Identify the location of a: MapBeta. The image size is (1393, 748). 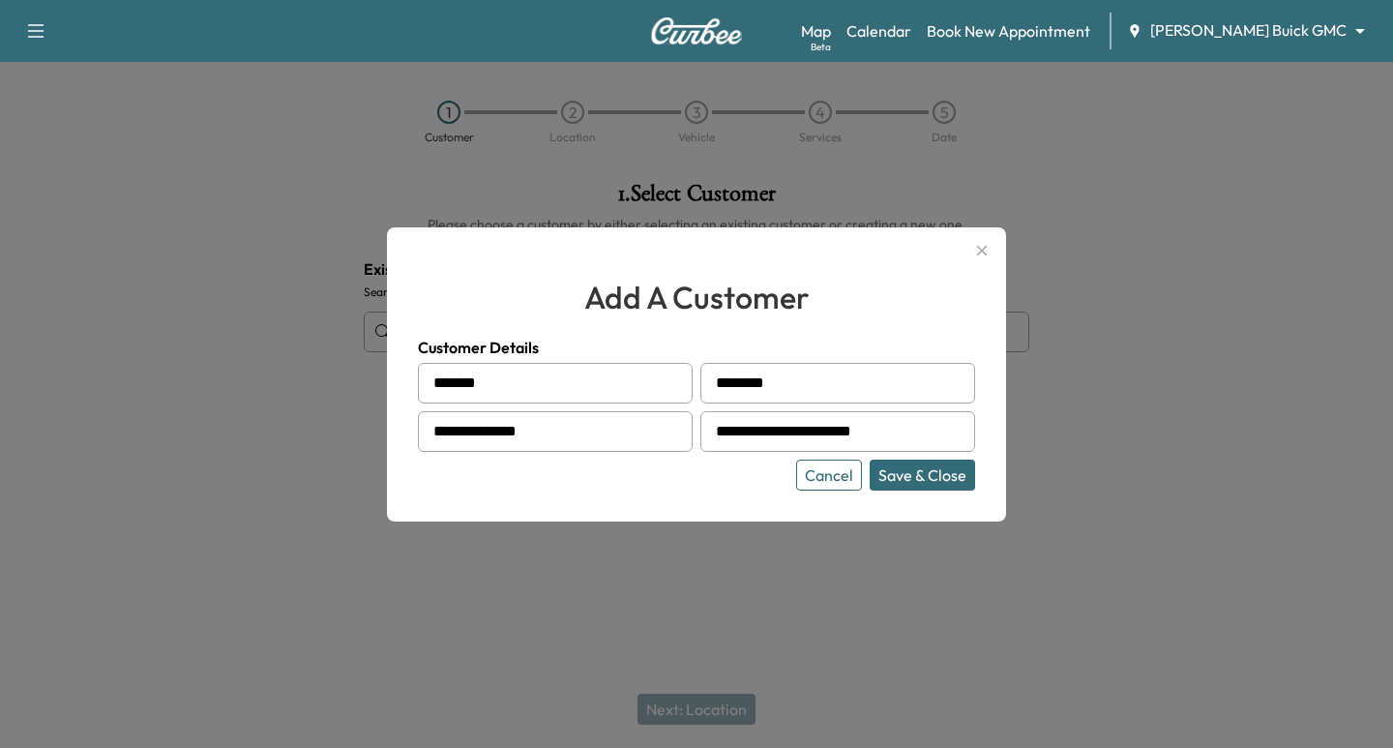
(815, 31).